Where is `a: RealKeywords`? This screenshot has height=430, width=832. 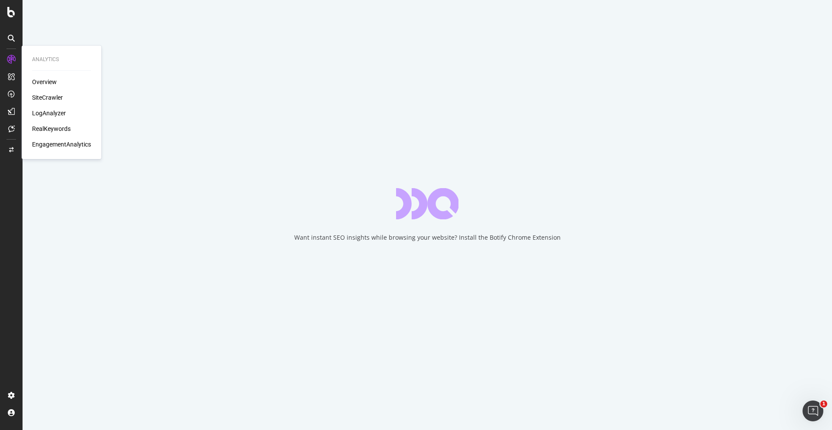
a: RealKeywords is located at coordinates (51, 129).